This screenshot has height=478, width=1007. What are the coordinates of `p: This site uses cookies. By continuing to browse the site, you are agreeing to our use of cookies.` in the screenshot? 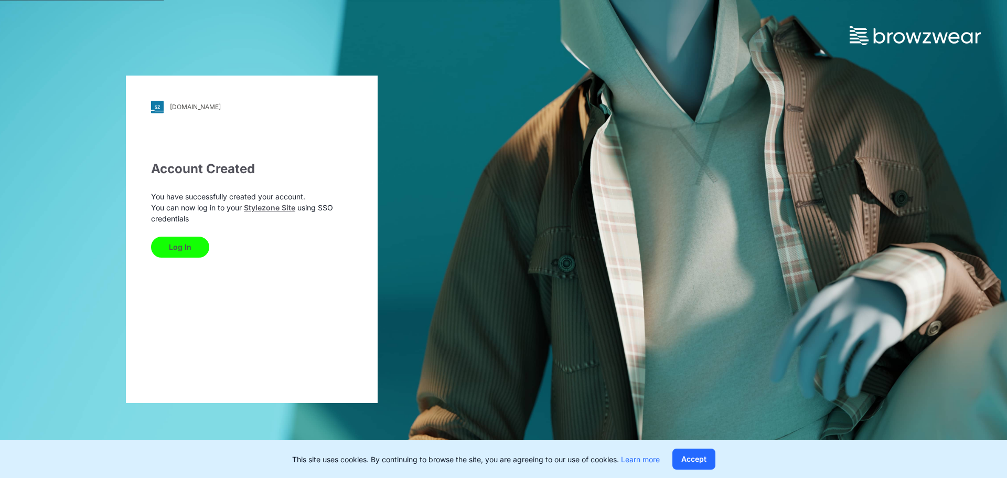 It's located at (476, 459).